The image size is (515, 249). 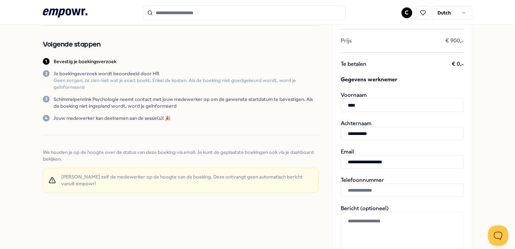 What do you see at coordinates (454, 41) in the screenshot?
I see `span: € 900,-` at bounding box center [454, 41].